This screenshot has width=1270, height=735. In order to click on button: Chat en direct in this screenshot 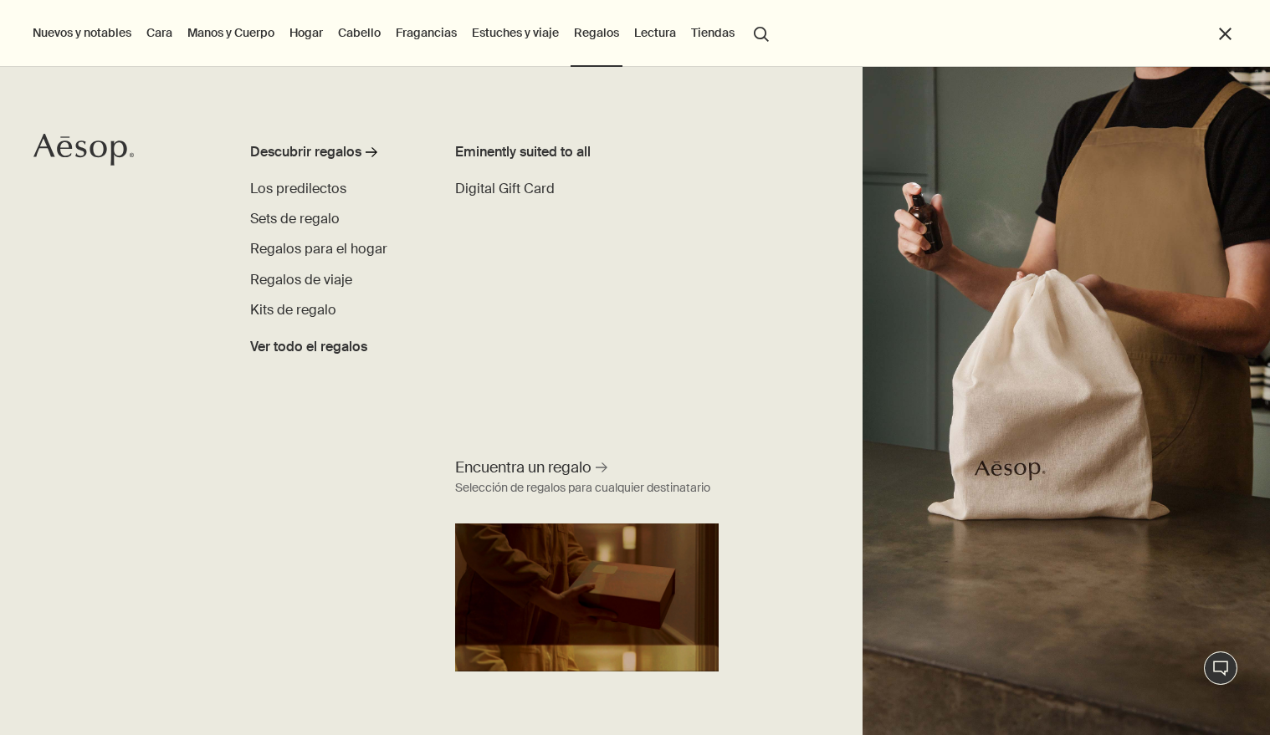, I will do `click(1220, 668)`.